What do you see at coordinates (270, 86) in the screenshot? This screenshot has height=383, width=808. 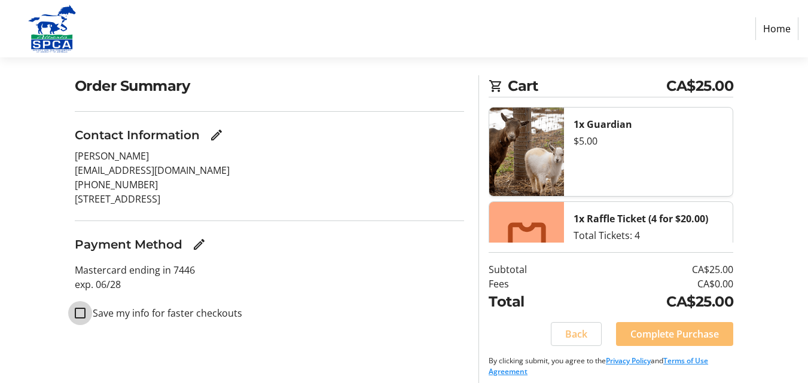 I see `h2: Order Summary` at bounding box center [270, 86].